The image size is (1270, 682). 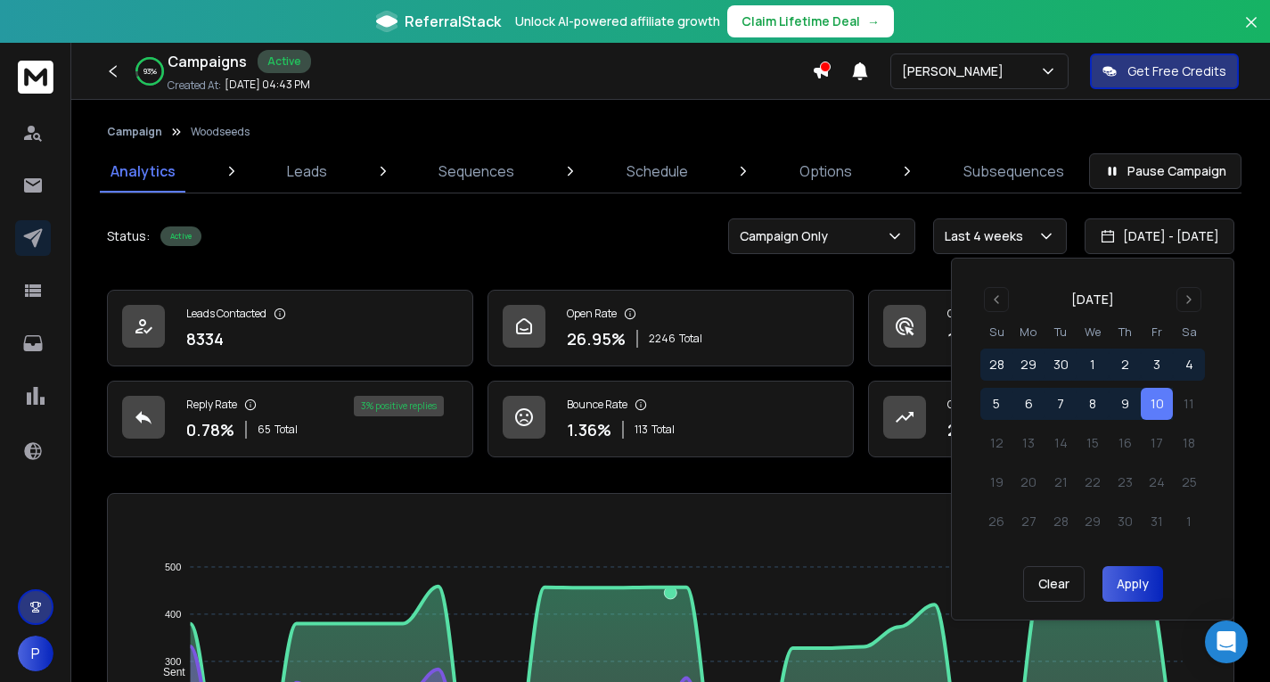 What do you see at coordinates (952, 429) in the screenshot?
I see `p: 2` at bounding box center [952, 429].